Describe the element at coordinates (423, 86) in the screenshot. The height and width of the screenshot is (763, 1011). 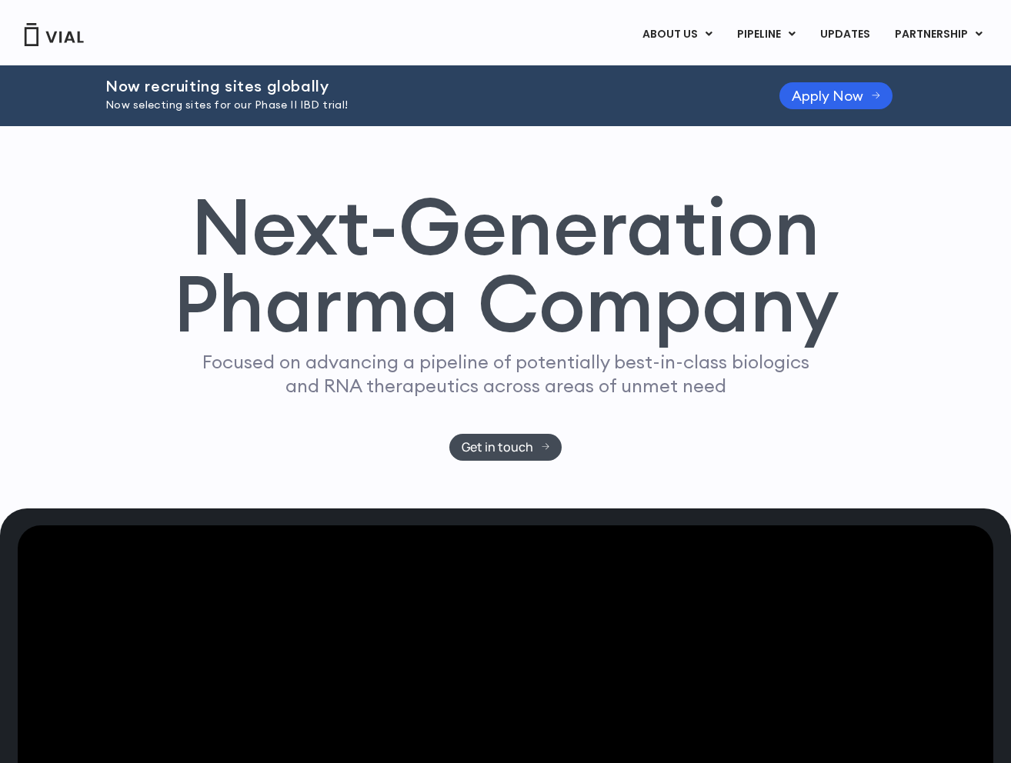
I see `h2: Now recruiting sites globally` at that location.